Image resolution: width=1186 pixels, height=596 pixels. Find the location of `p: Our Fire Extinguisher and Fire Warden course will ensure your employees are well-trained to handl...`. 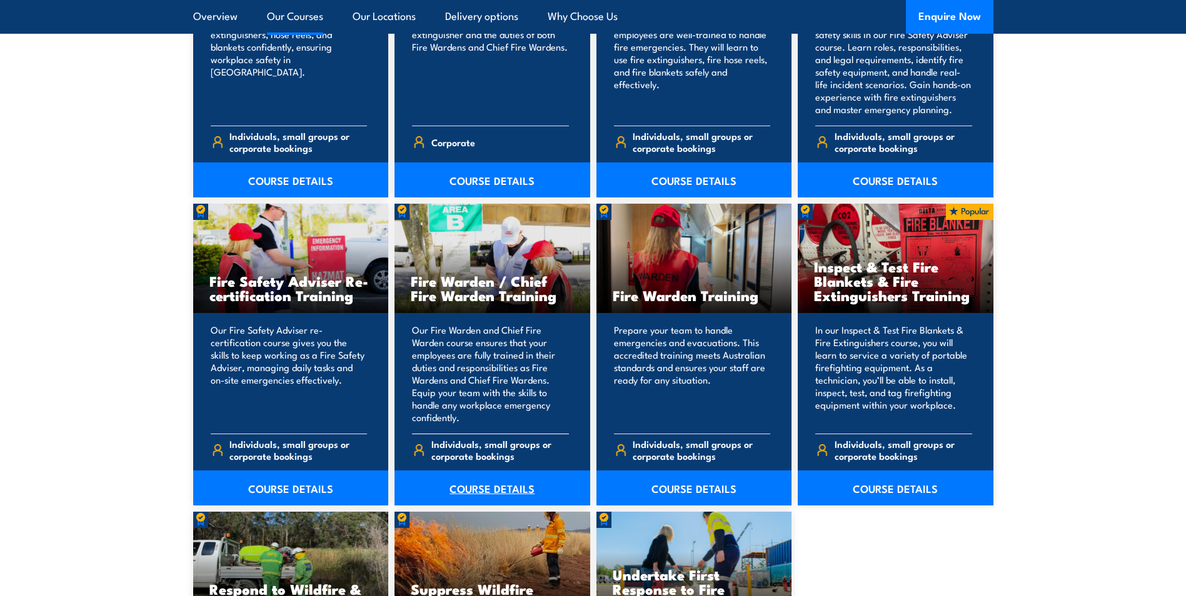

p: Our Fire Extinguisher and Fire Warden course will ensure your employees are well-trained to handl... is located at coordinates (692, 59).